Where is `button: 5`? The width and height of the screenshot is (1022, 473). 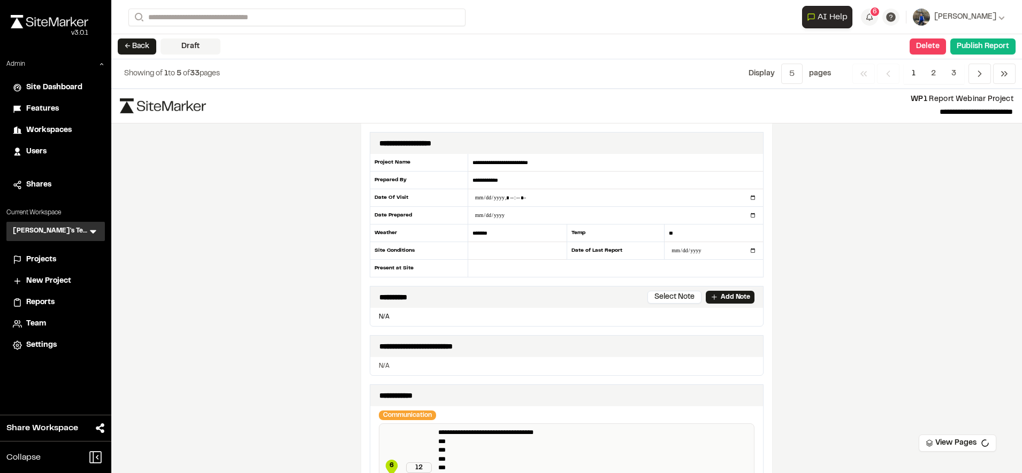 button: 5 is located at coordinates (792, 74).